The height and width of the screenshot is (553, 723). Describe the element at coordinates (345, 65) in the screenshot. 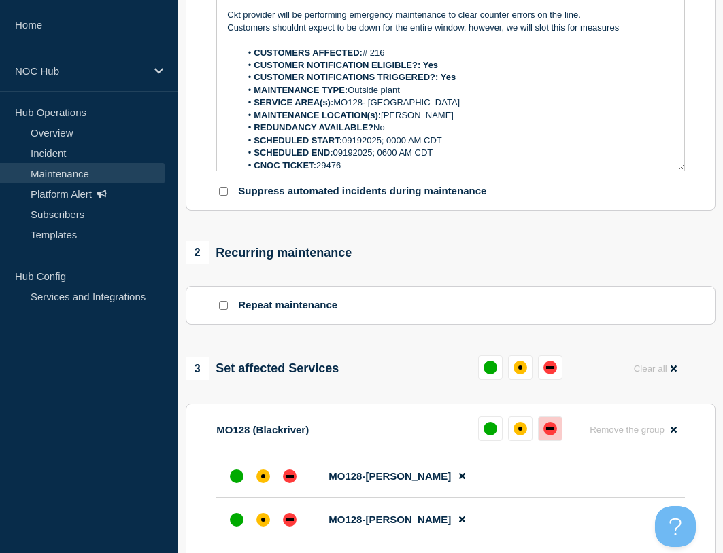

I see `strong: CUSTOMER NOTIFICATION ELIGIBLE?: Yes` at that location.